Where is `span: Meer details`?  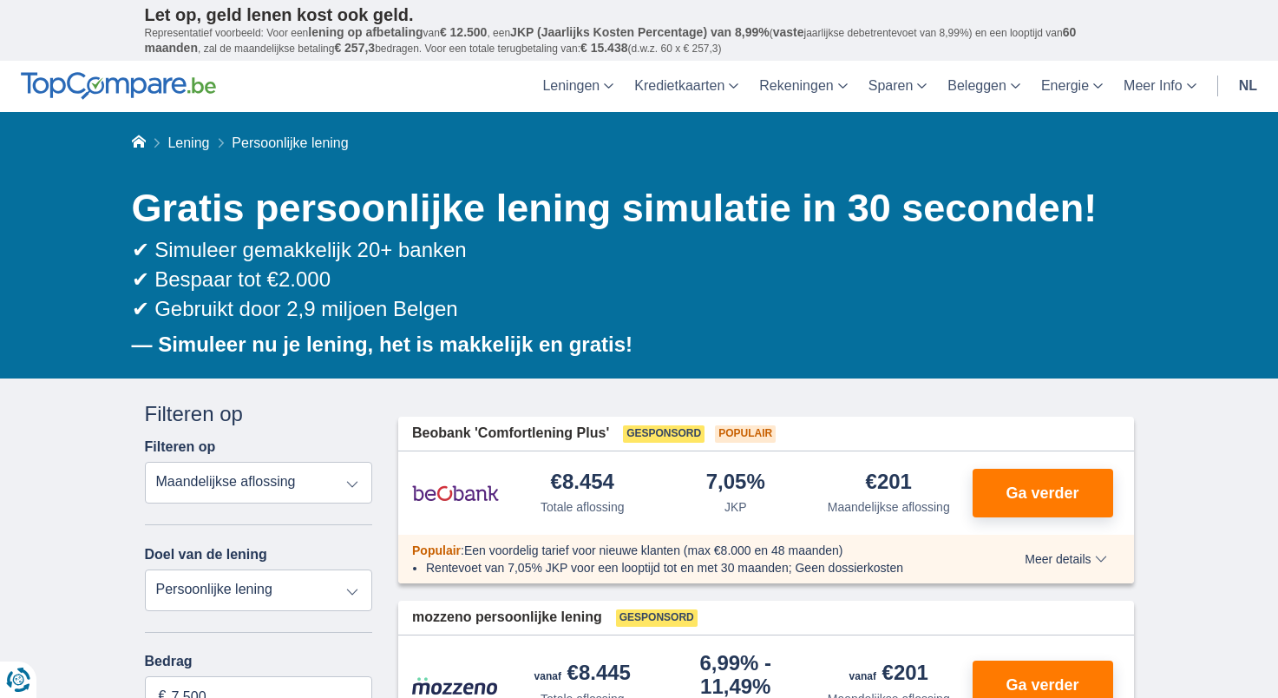 span: Meer details is located at coordinates (1066, 559).